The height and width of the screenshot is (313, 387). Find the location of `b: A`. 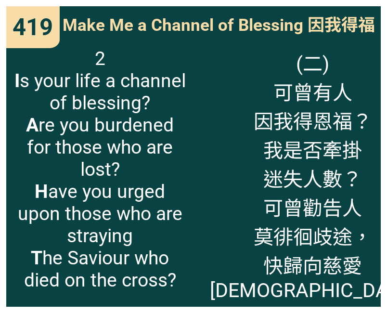

b: A is located at coordinates (32, 125).